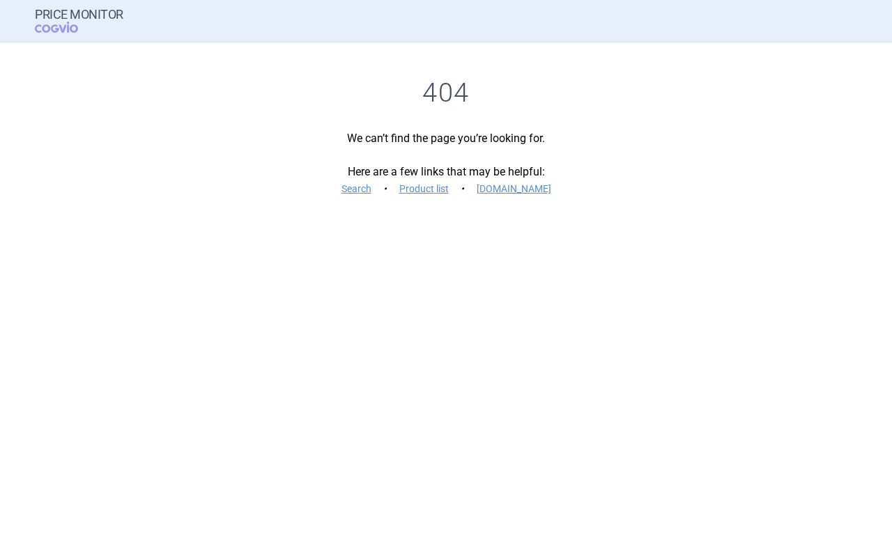 This screenshot has width=892, height=557. What do you see at coordinates (79, 15) in the screenshot?
I see `strong: Price Monitor` at bounding box center [79, 15].